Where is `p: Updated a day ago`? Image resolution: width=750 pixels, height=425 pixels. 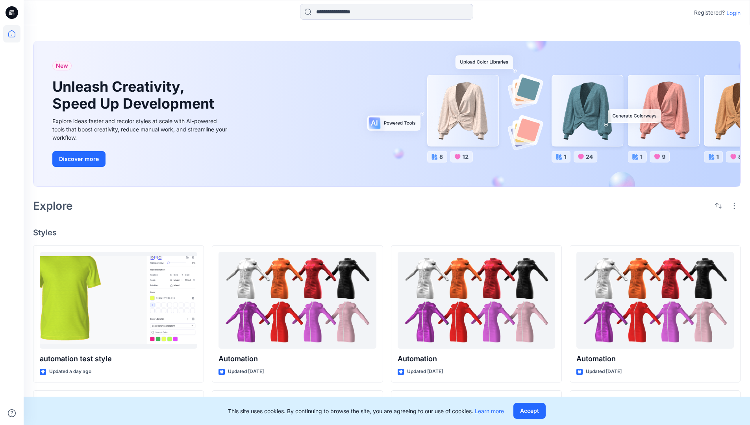
p: Updated a day ago is located at coordinates (70, 372).